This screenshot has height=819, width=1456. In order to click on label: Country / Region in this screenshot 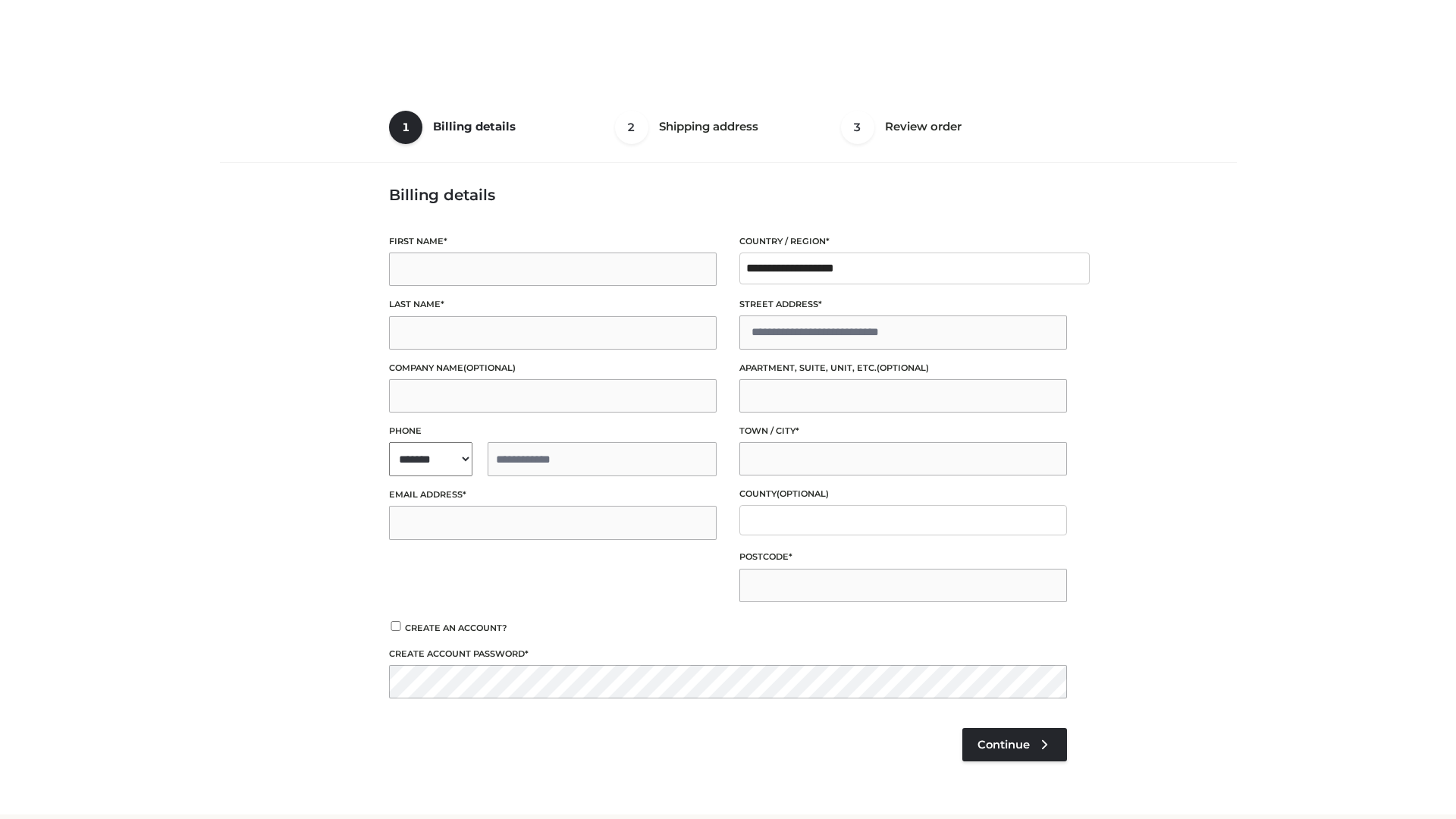, I will do `click(903, 241)`.